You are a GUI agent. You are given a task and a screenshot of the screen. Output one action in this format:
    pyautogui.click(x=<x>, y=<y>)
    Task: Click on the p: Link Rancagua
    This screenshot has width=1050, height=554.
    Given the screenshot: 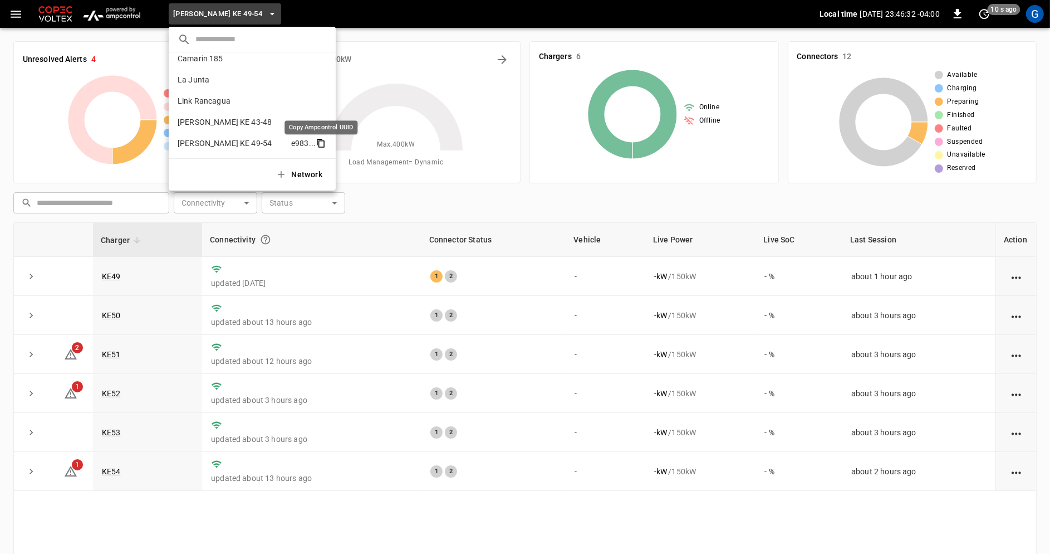 What is the action you would take?
    pyautogui.click(x=204, y=101)
    